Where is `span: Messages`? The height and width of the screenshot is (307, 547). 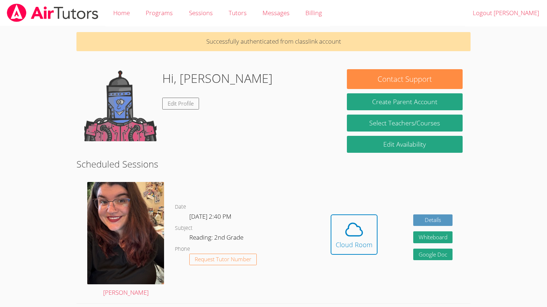 span: Messages is located at coordinates (276, 13).